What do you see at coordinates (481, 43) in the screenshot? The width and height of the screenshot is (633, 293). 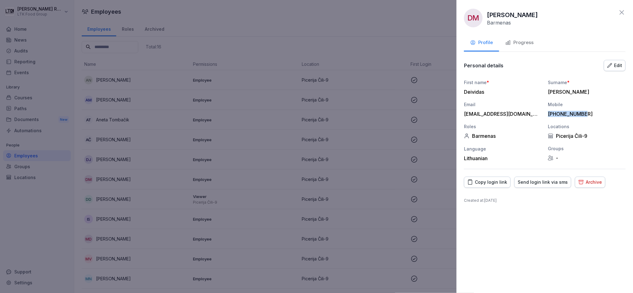 I see `button: Profile` at bounding box center [481, 43].